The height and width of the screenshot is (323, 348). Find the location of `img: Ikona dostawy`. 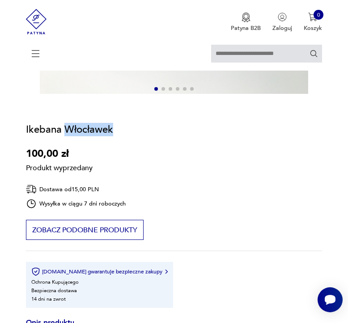

img: Ikona dostawy is located at coordinates (31, 189).